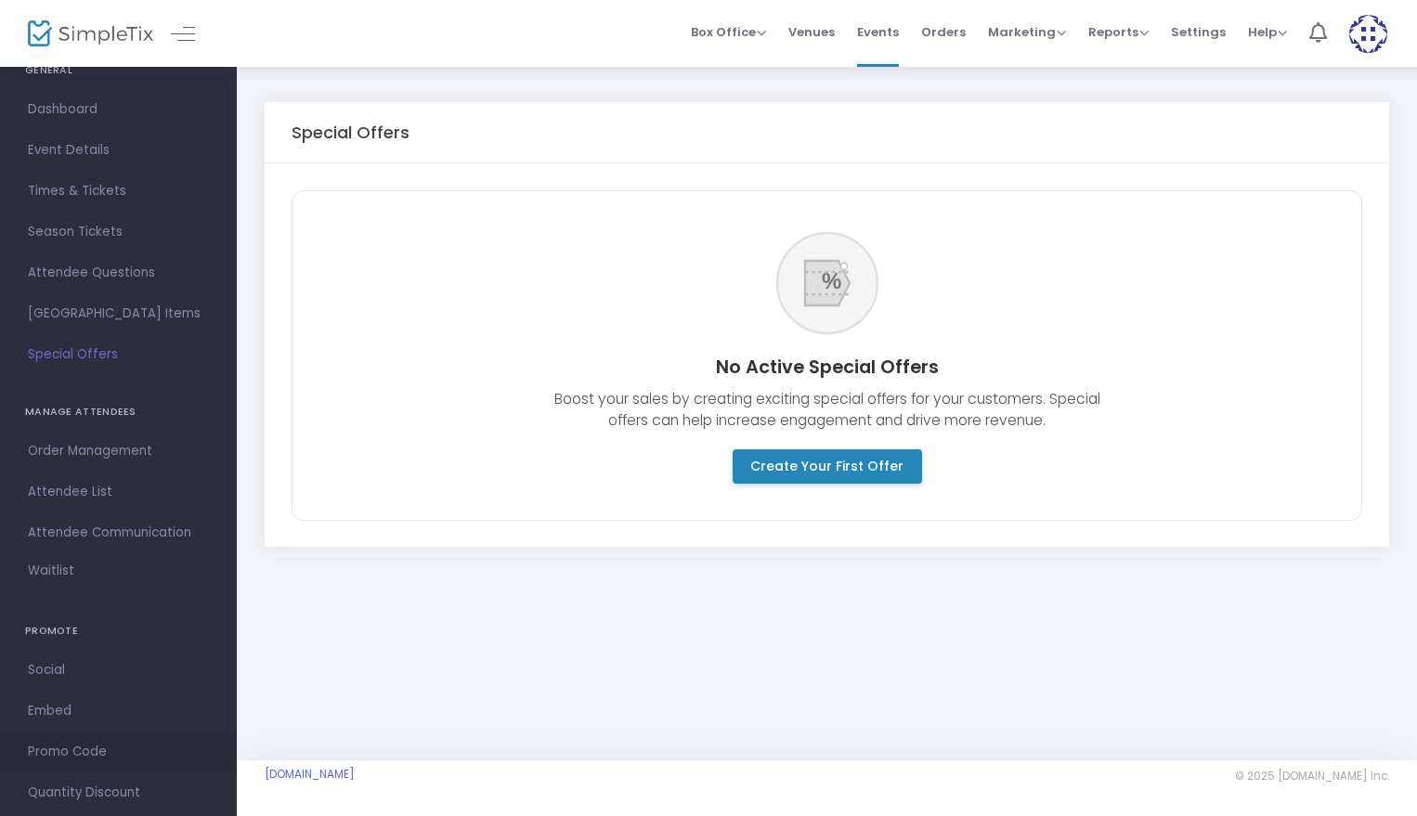  What do you see at coordinates (118, 631) in the screenshot?
I see `h4: PROMOTE` at bounding box center [118, 631].